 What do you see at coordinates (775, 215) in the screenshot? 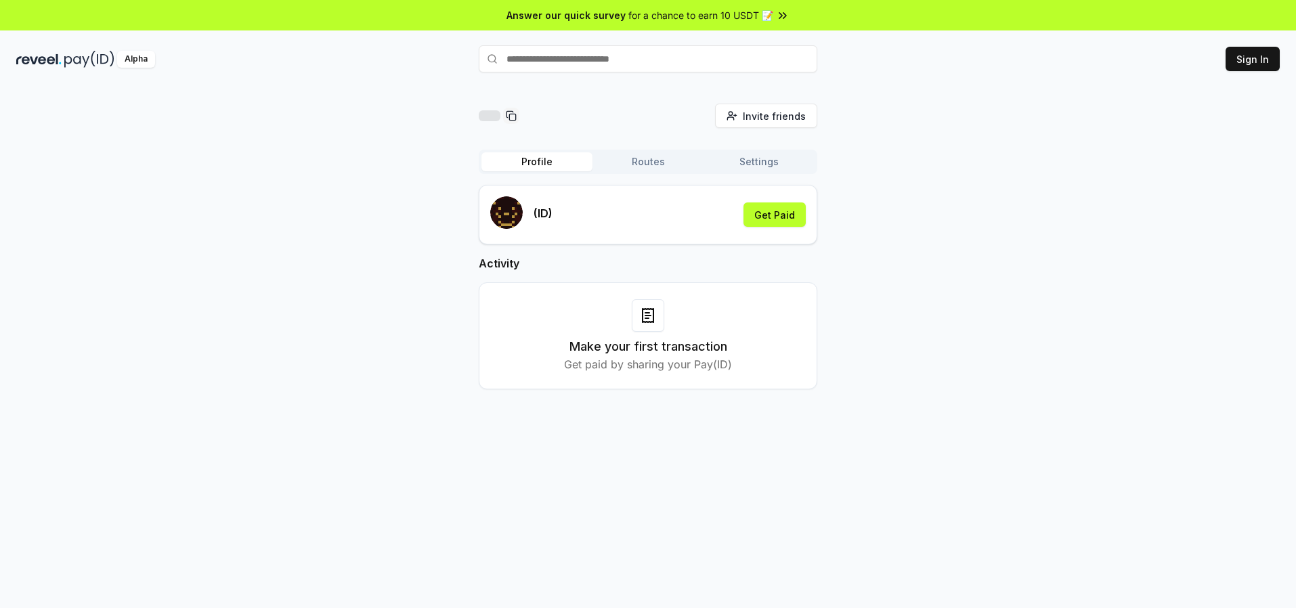
I see `button: Get Paid` at bounding box center [775, 215].